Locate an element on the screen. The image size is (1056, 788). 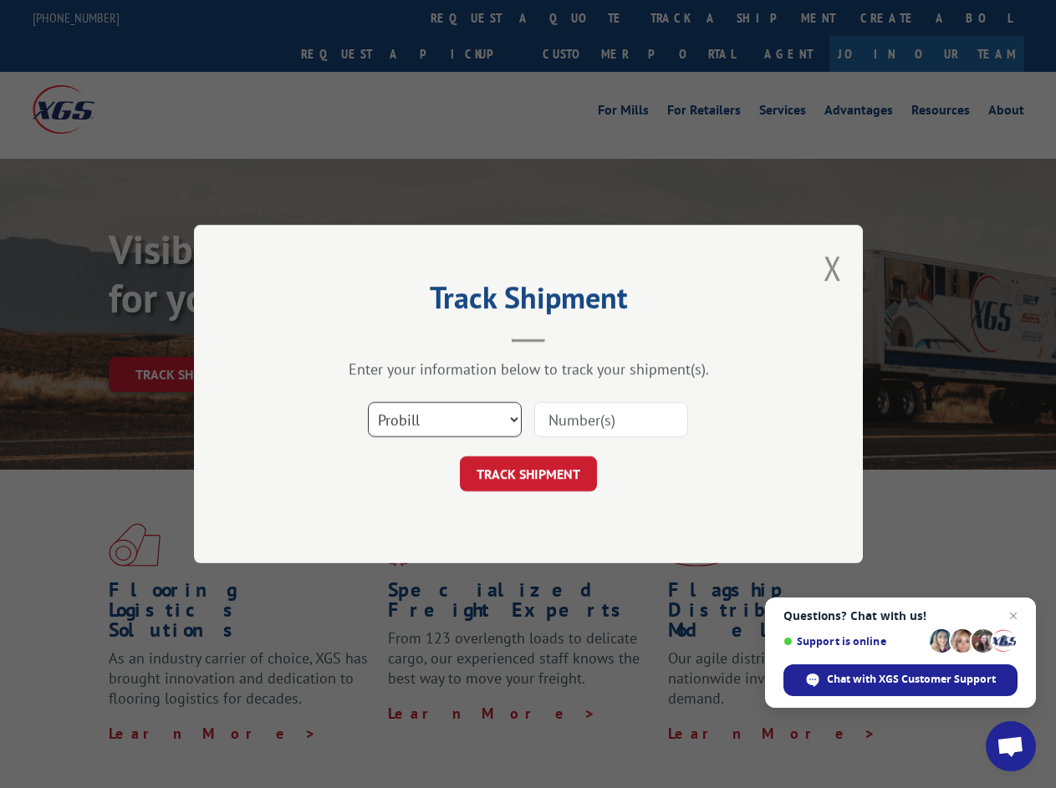
span: Close chat is located at coordinates (1013, 616).